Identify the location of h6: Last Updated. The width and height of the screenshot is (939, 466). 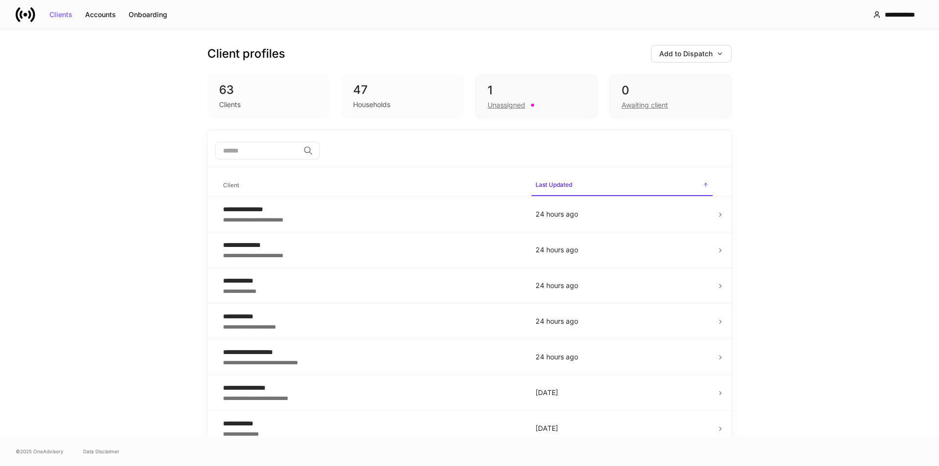
(554, 184).